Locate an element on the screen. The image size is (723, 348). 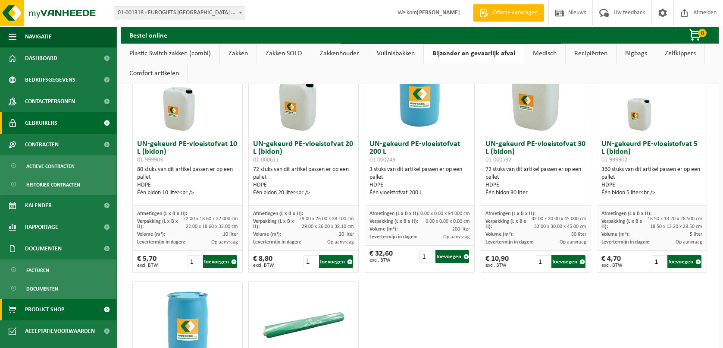
a: Vuilnisbakken is located at coordinates (396, 53).